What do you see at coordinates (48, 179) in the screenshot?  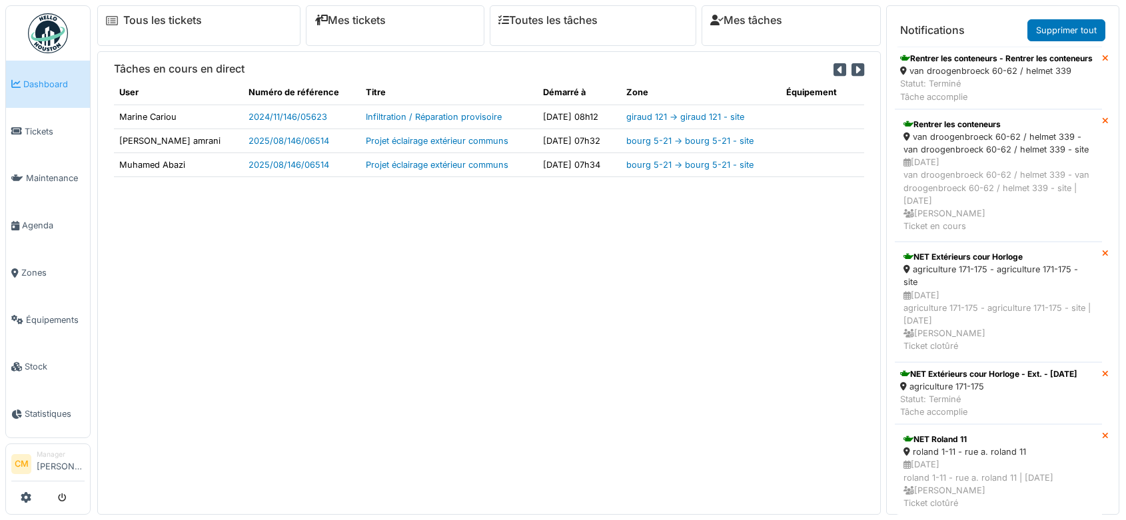 I see `a: Maintenance` at bounding box center [48, 179].